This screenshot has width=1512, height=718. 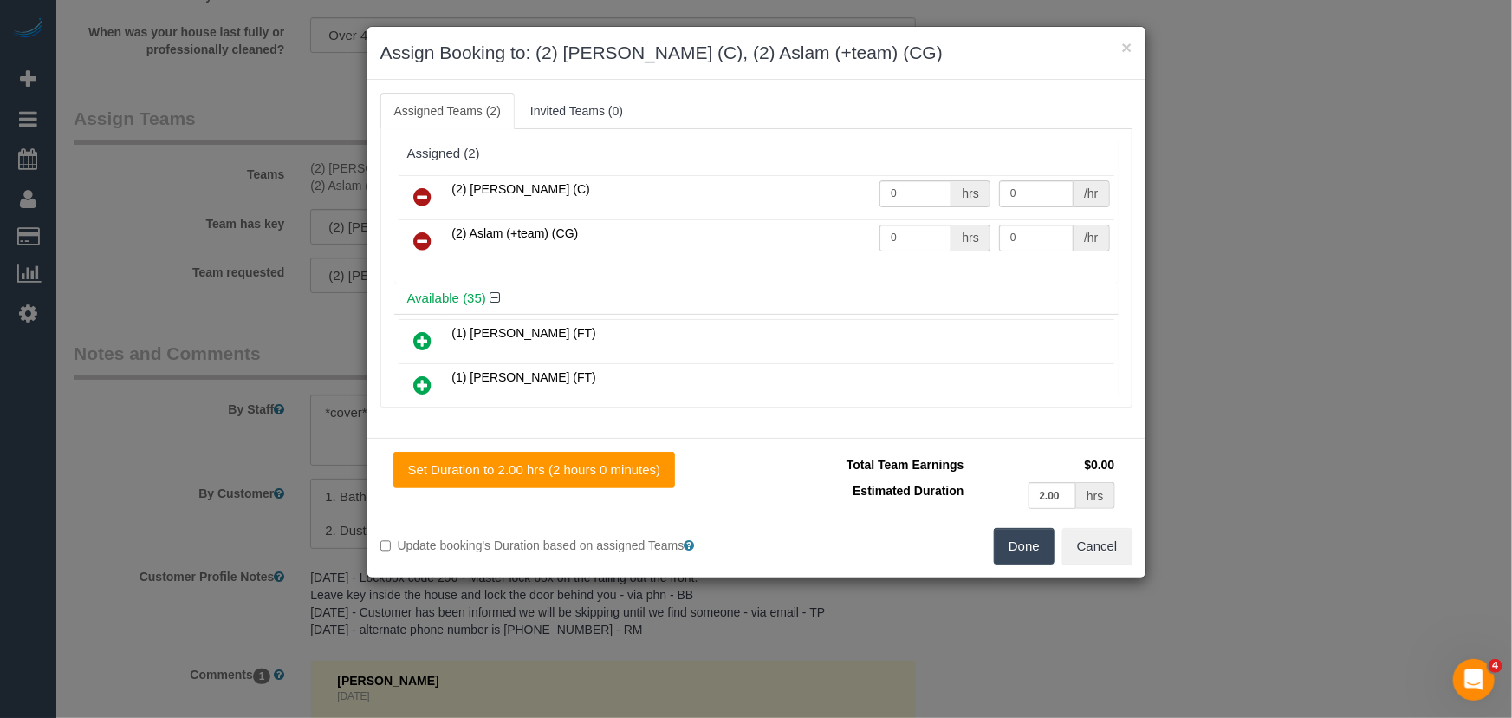 I want to click on span: Estimated Duration, so click(x=908, y=491).